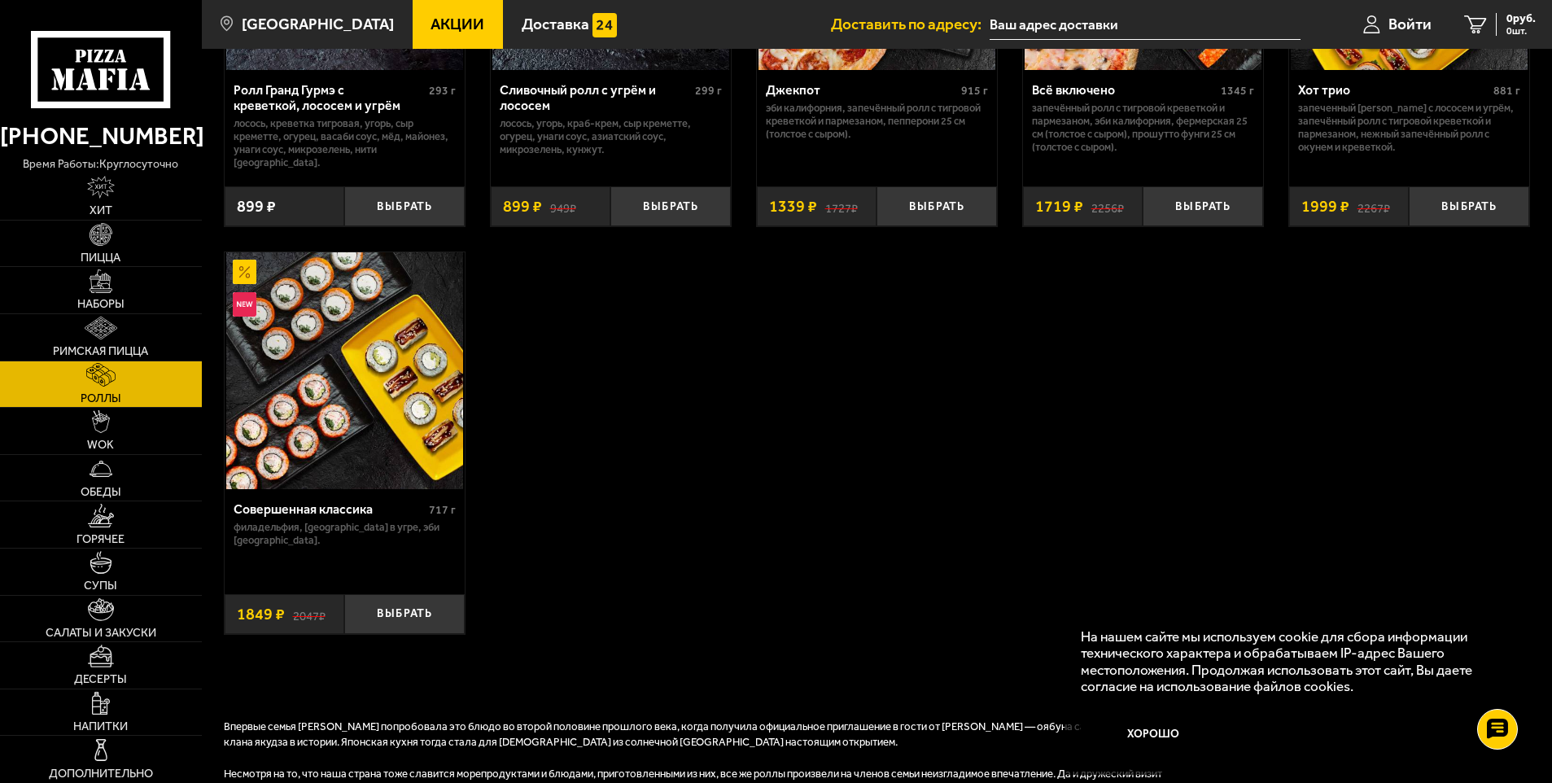 The height and width of the screenshot is (783, 1552). What do you see at coordinates (1292, 662) in the screenshot?
I see `p: На нашем сайте мы используем cookie для сбора информации технического характера и обрабатываем IP...` at bounding box center [1292, 662].